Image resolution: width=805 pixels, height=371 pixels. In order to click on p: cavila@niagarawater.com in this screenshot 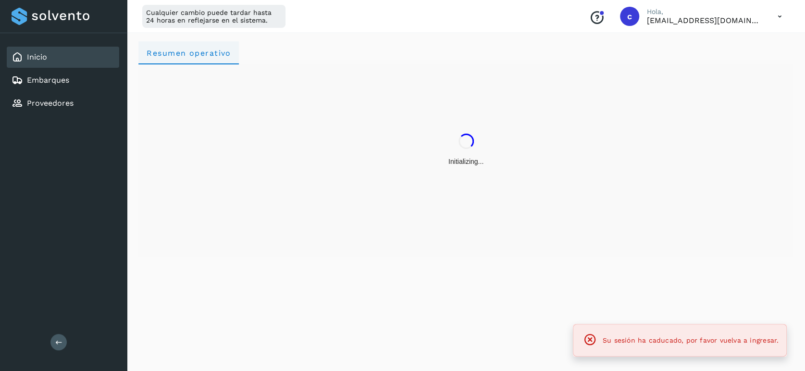, I will do `click(705, 20)`.